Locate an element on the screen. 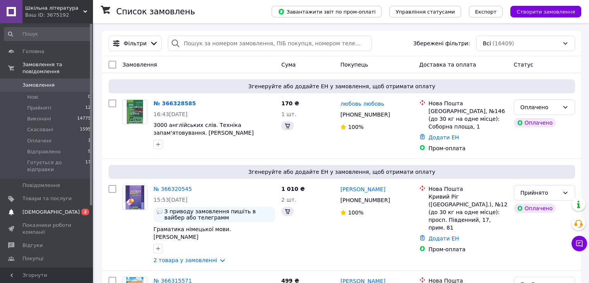  span: Замовлення та повідомлення is located at coordinates (58, 68).